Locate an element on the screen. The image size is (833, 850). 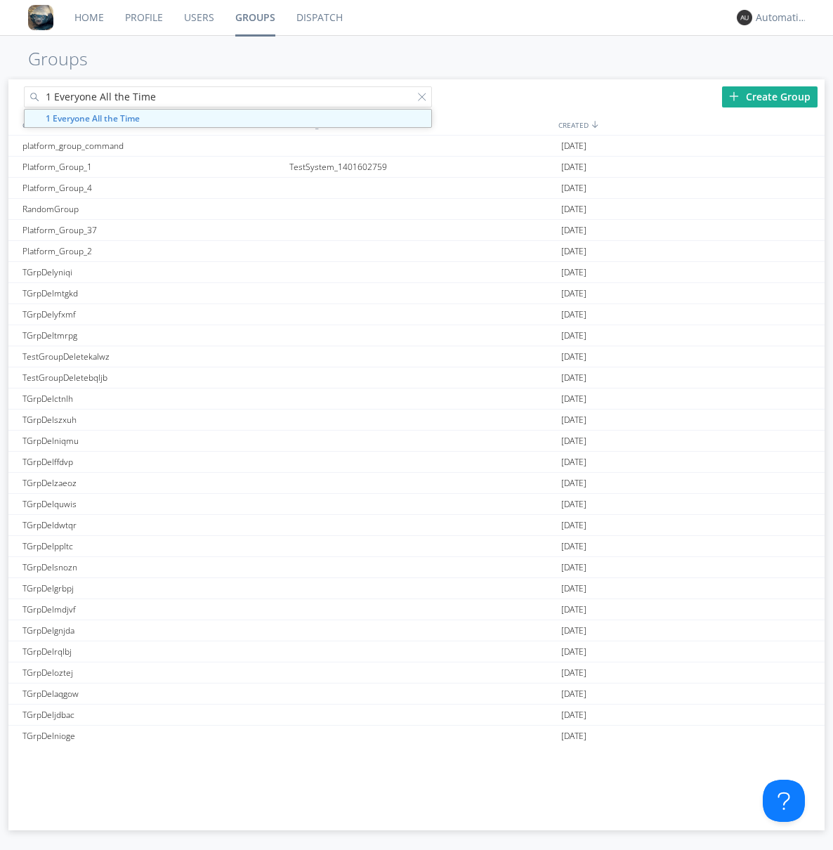
div: TGrpDelszxuh is located at coordinates (152, 419).